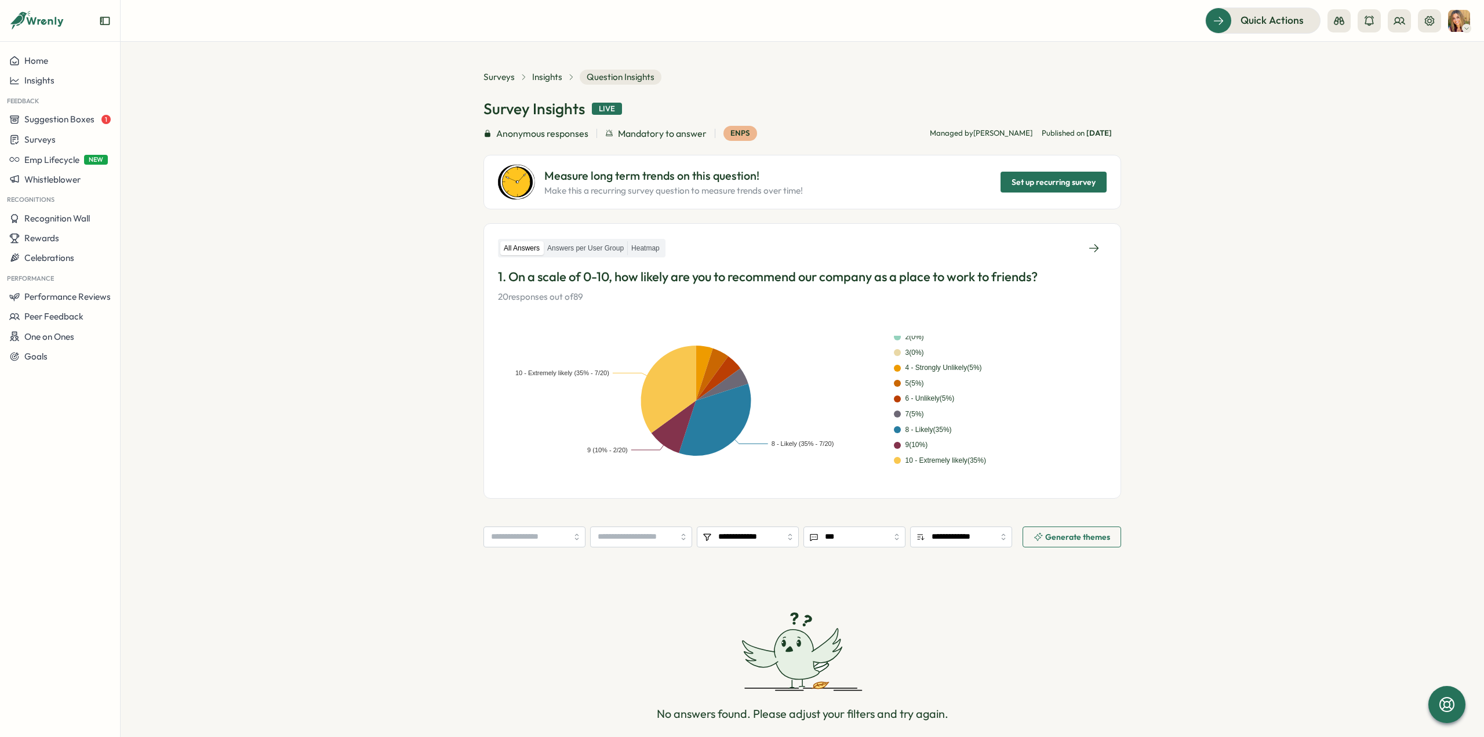 This screenshot has width=1484, height=737. I want to click on div: 4 - Strongly Unlikely ( 5 %), so click(943, 367).